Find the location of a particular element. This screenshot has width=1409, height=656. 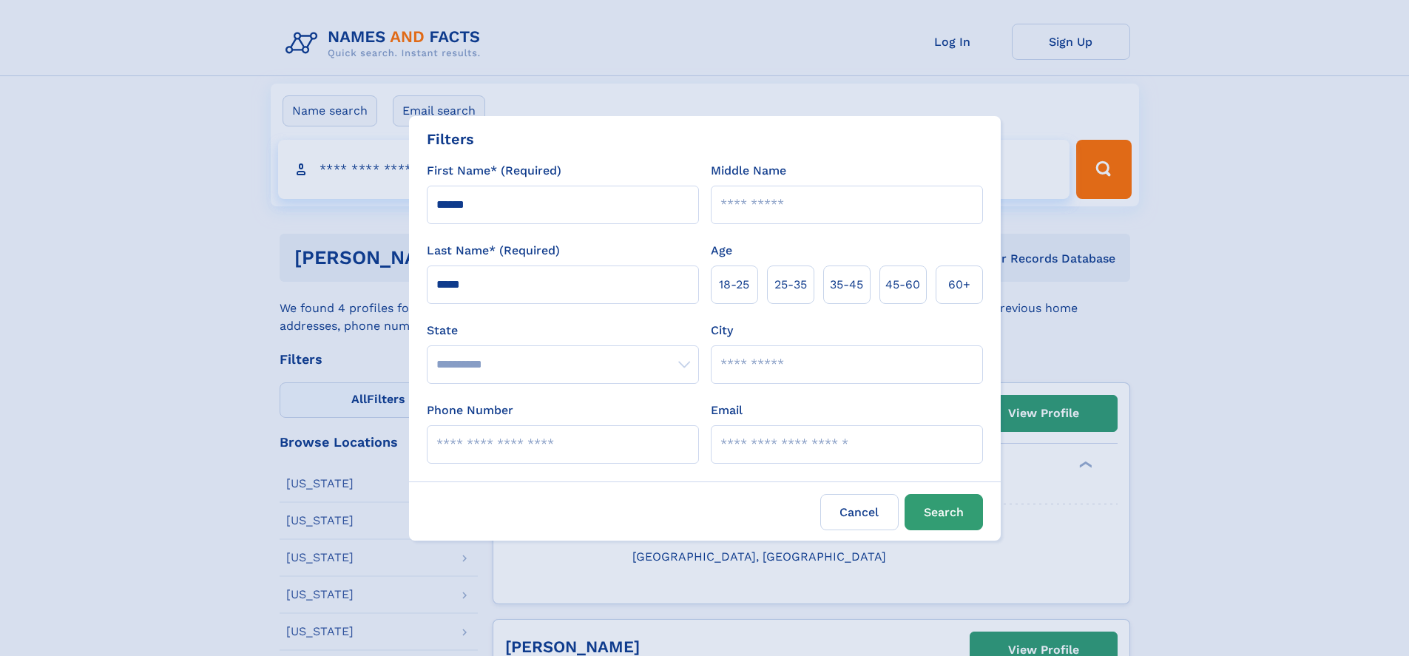

button: Search is located at coordinates (943, 512).